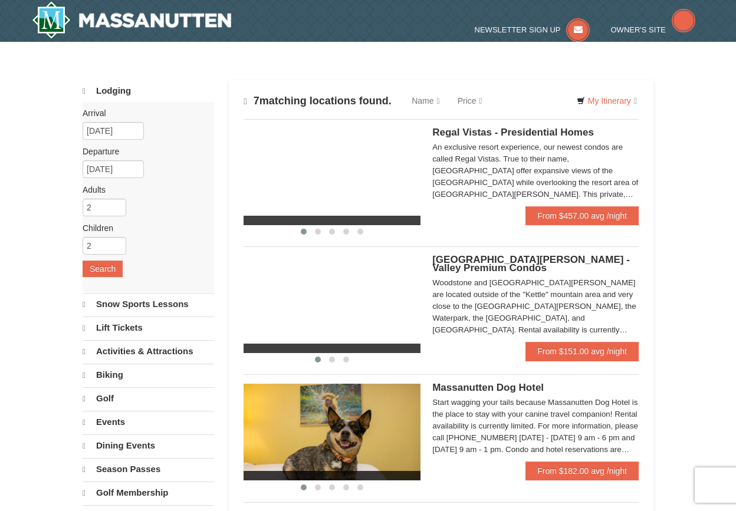  What do you see at coordinates (582, 352) in the screenshot?
I see `a: From $151.00 avg /night` at bounding box center [582, 352].